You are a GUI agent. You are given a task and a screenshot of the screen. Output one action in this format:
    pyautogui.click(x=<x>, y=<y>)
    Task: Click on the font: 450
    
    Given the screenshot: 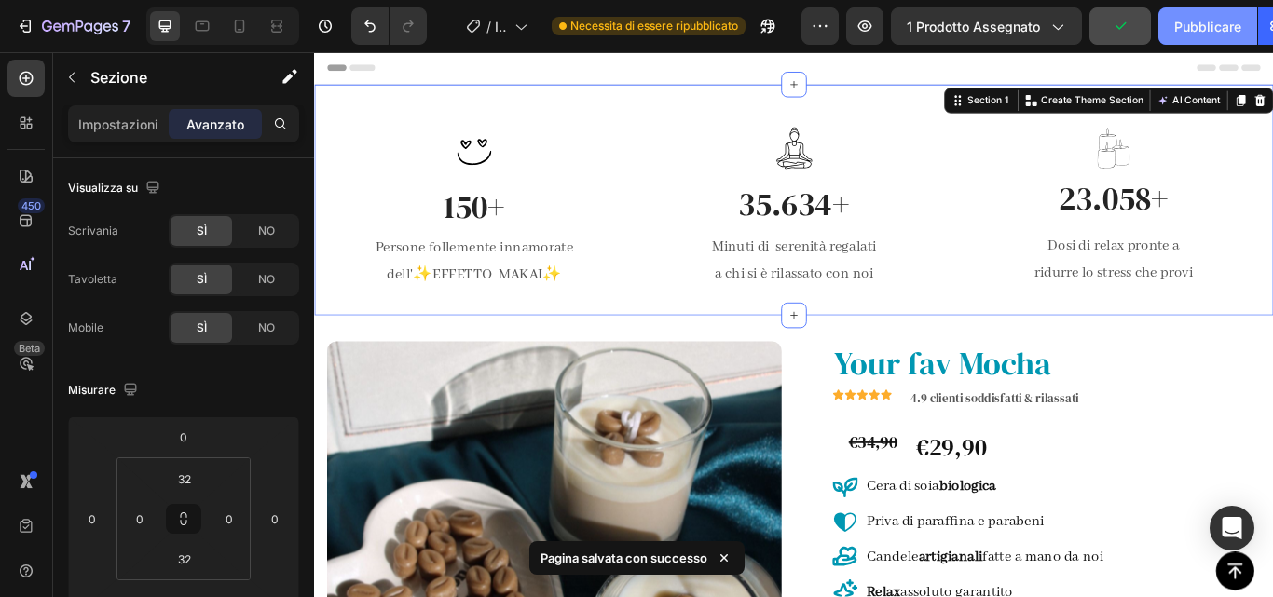 What is the action you would take?
    pyautogui.click(x=31, y=206)
    